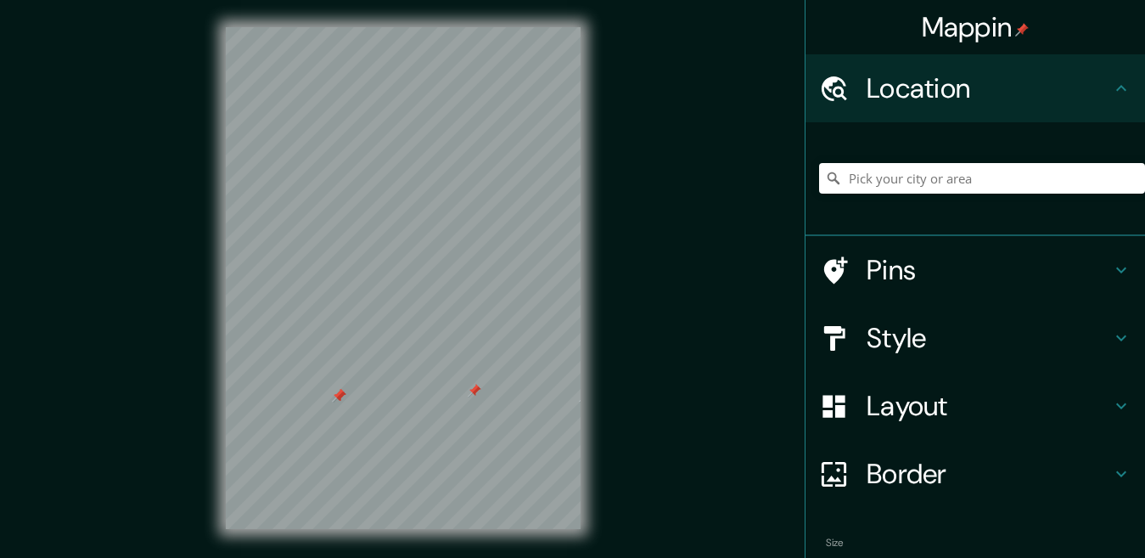 The height and width of the screenshot is (558, 1145). Describe the element at coordinates (403, 277) in the screenshot. I see `canvas: Map` at that location.